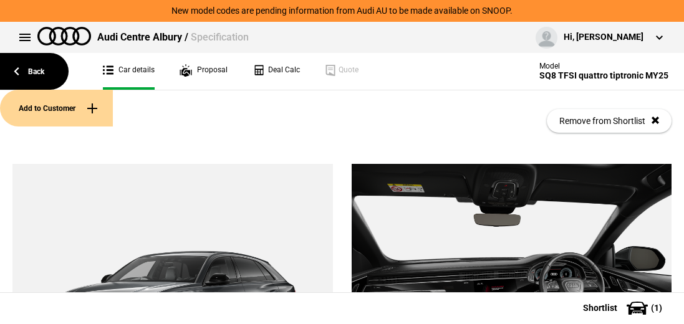  What do you see at coordinates (220, 37) in the screenshot?
I see `span: Specification` at bounding box center [220, 37].